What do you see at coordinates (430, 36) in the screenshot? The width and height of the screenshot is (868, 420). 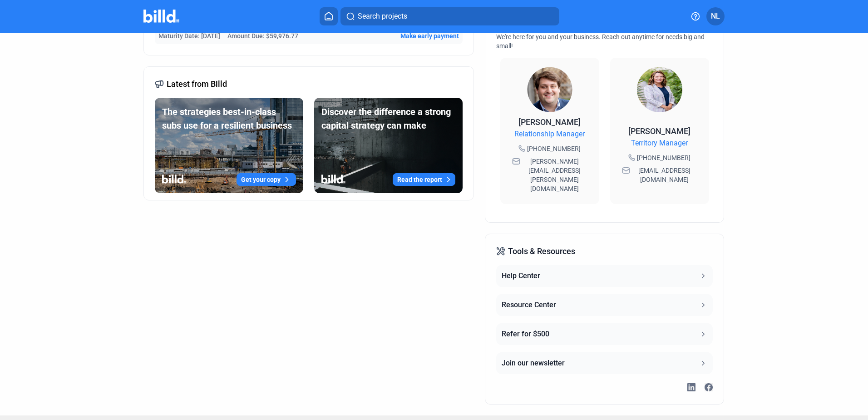 I see `span: Make early payment` at bounding box center [430, 36].